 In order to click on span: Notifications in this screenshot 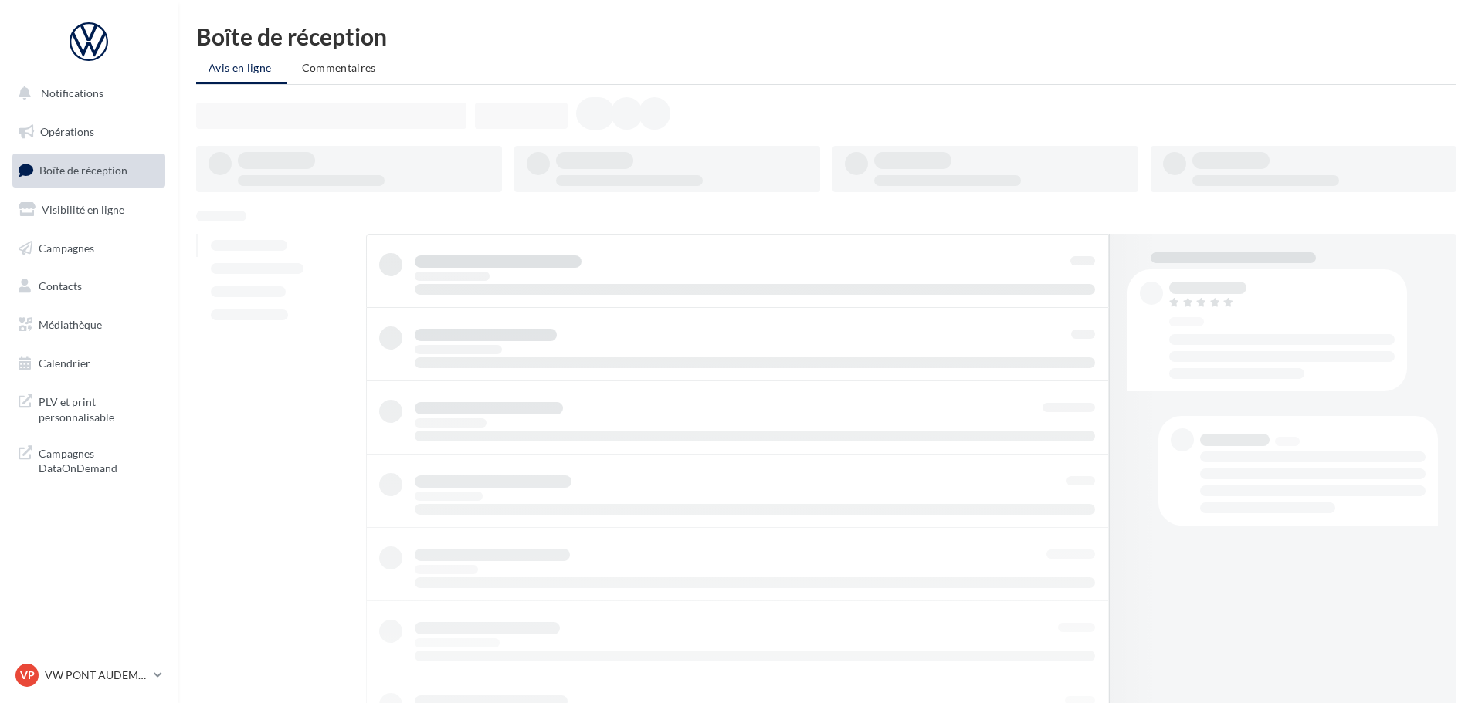, I will do `click(72, 93)`.